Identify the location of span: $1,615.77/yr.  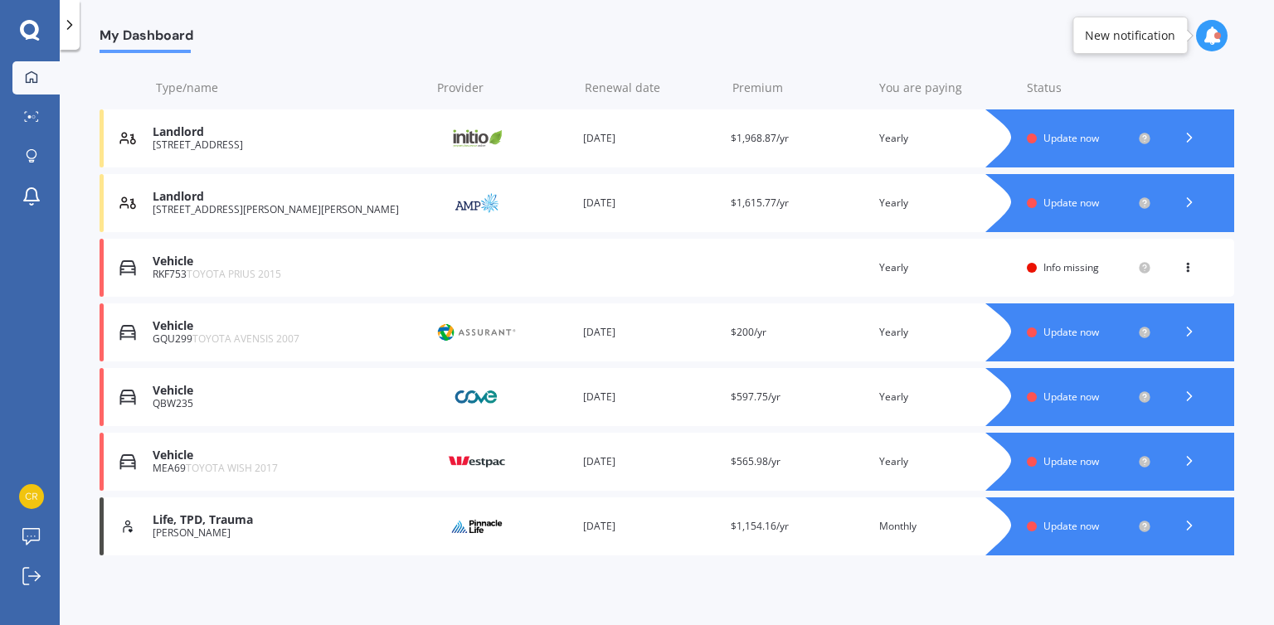
(760, 202).